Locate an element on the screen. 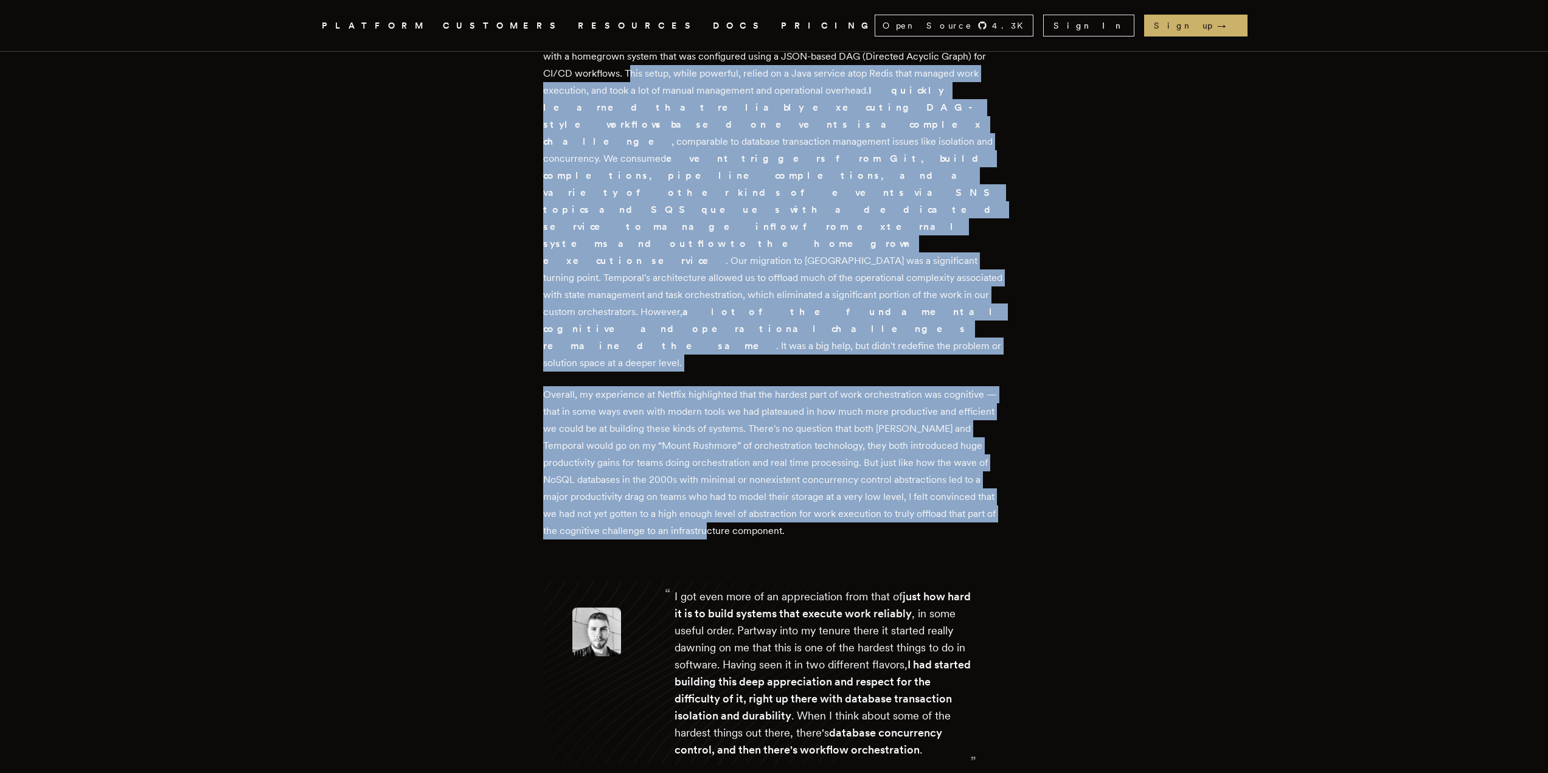 Image resolution: width=1548 pixels, height=773 pixels. a: PRICING is located at coordinates (828, 26).